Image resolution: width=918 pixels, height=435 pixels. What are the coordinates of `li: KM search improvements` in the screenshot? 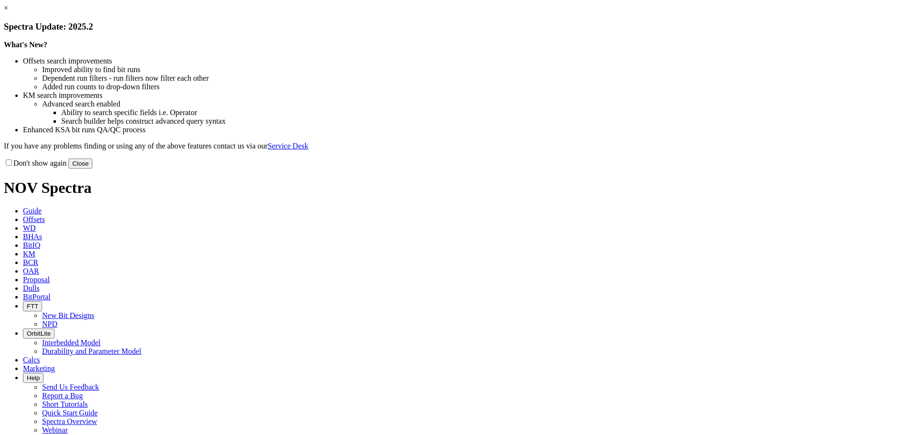 It's located at (468, 96).